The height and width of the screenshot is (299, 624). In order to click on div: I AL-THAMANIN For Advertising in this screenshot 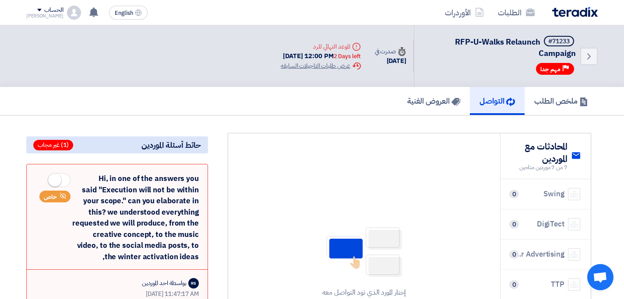, I will do `click(537, 255)`.